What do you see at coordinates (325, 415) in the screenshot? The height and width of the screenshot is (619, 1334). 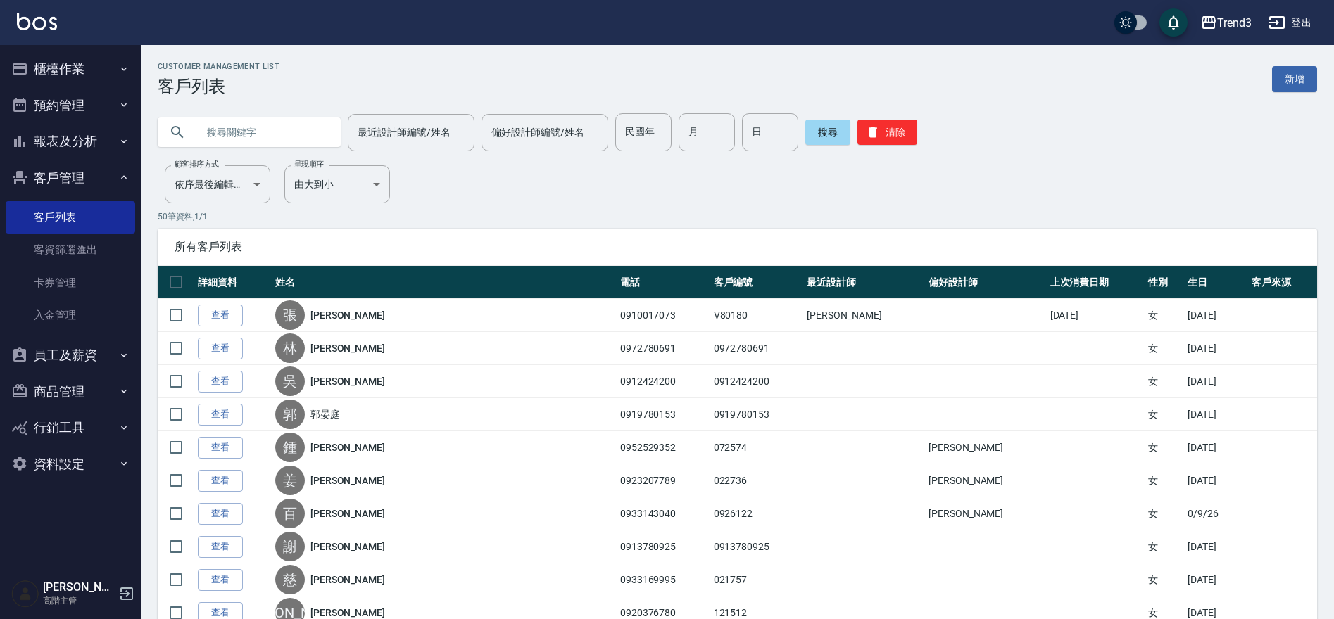 I see `a: 郭晏庭` at bounding box center [325, 415].